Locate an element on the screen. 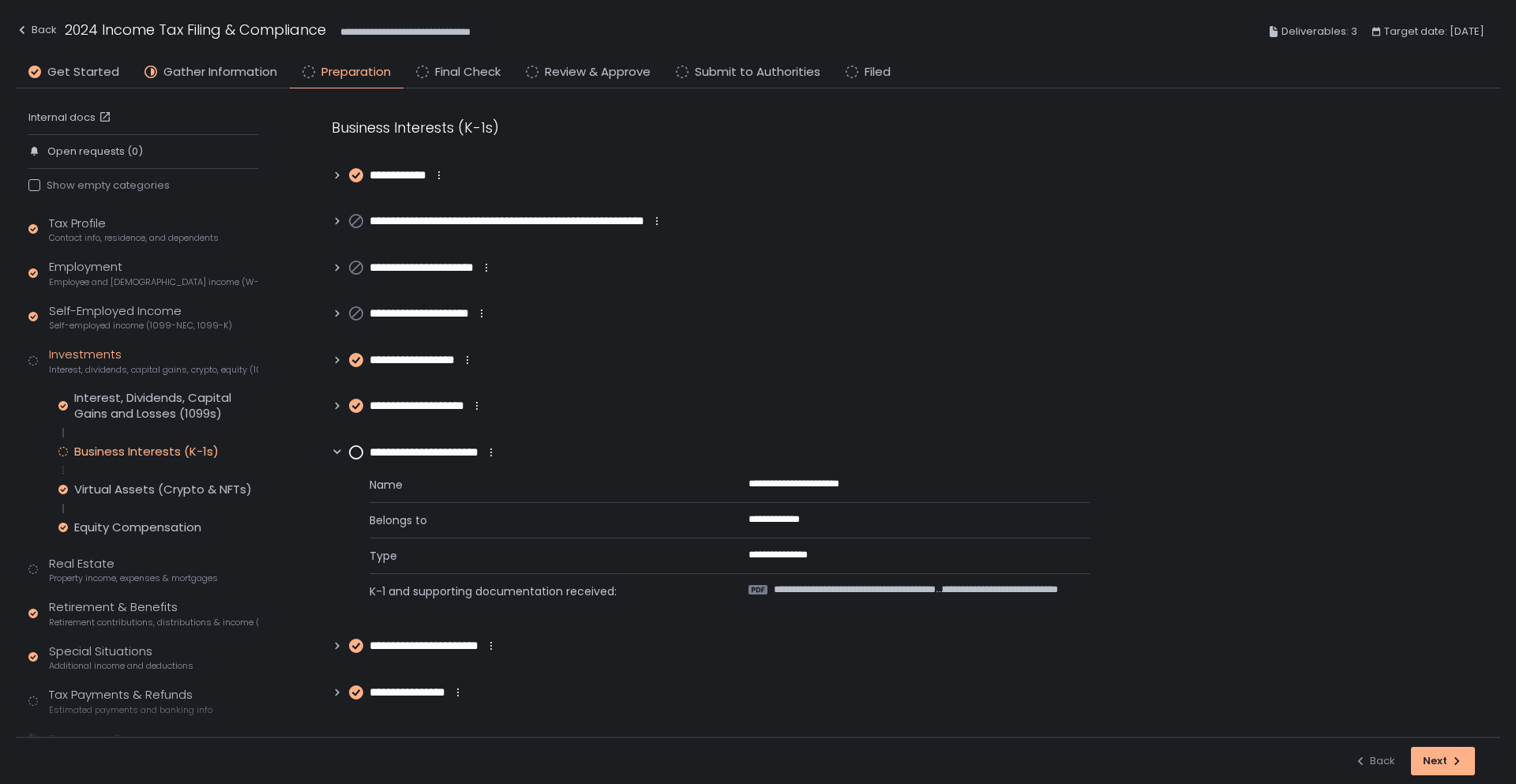 The width and height of the screenshot is (1516, 784). span: Gather Information is located at coordinates (220, 71).